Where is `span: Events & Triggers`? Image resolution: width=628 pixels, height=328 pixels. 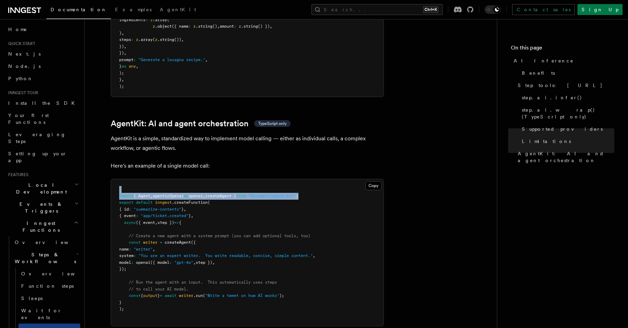
span: Events & Triggers is located at coordinates (40, 208).